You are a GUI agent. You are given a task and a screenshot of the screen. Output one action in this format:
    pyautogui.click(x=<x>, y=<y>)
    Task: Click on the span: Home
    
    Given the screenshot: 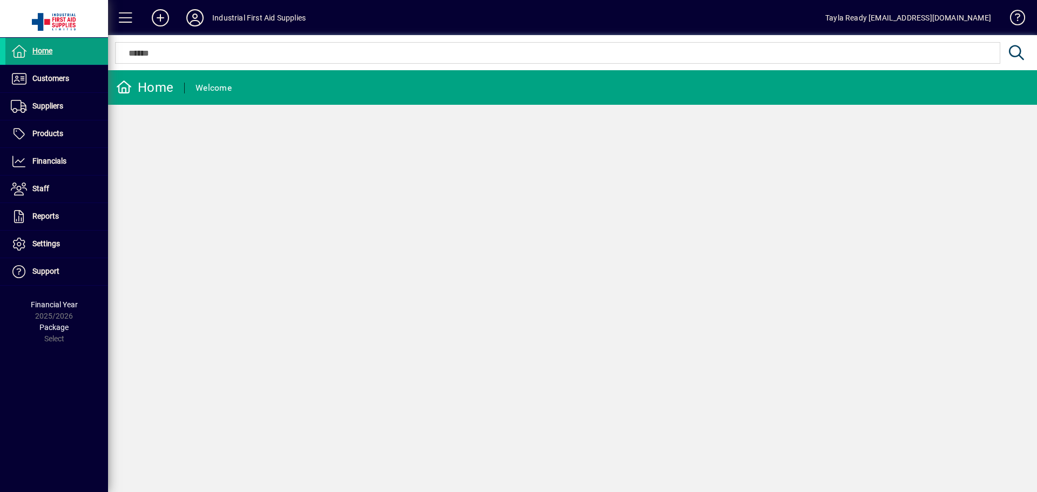 What is the action you would take?
    pyautogui.click(x=42, y=51)
    